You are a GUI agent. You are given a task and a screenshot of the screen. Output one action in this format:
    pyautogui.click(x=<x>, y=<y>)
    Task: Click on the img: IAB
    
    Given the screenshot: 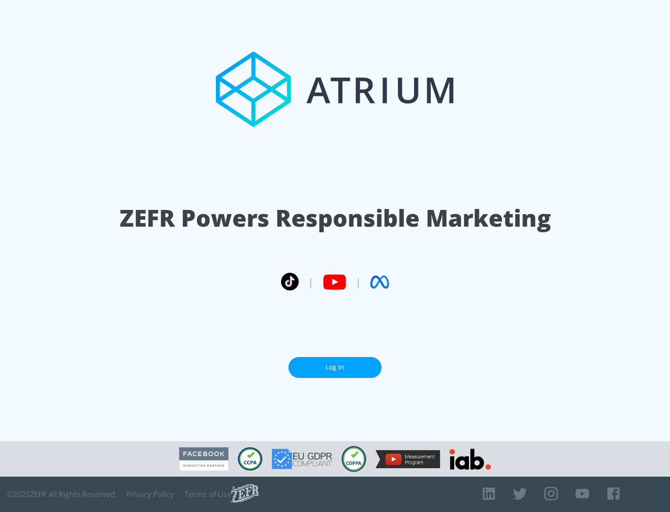 What is the action you would take?
    pyautogui.click(x=470, y=459)
    